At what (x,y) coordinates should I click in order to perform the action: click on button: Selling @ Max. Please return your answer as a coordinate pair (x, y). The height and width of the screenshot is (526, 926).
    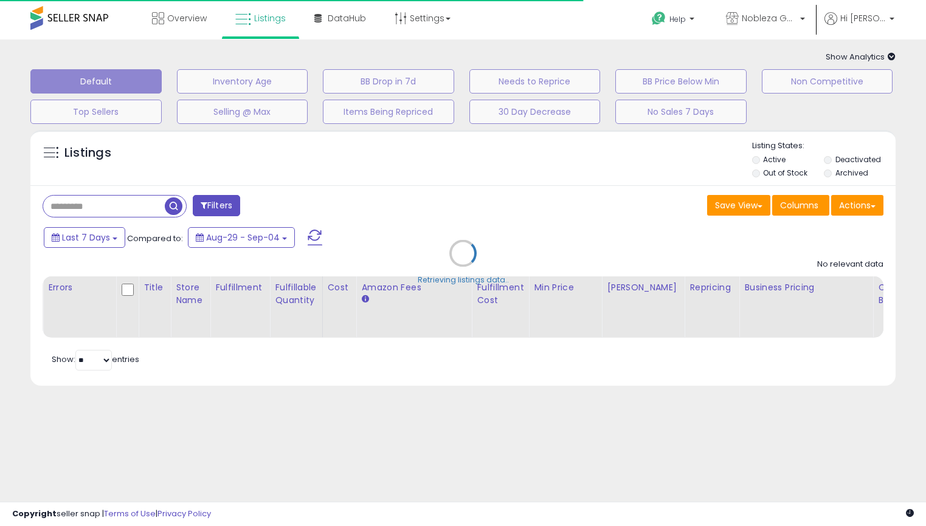
    Looking at the image, I should click on (243, 112).